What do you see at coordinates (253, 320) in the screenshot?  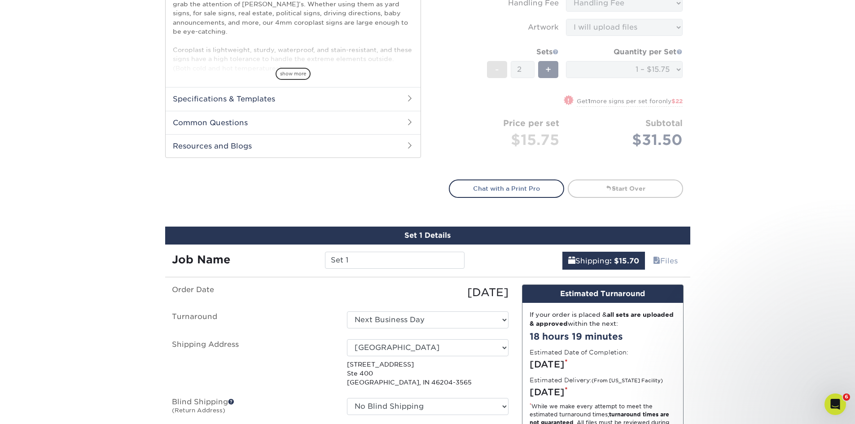 I see `label: Turnaround` at bounding box center [253, 320].